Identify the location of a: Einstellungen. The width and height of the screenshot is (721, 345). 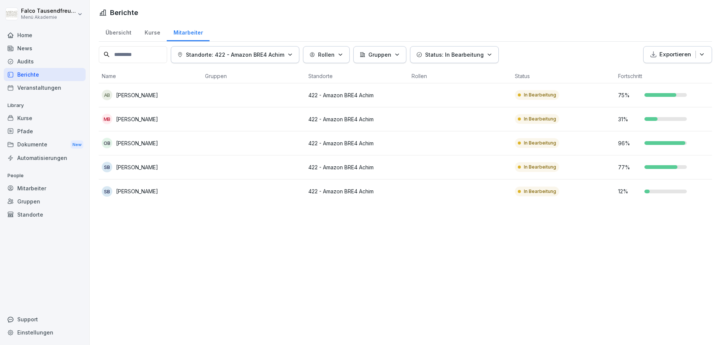
(45, 332).